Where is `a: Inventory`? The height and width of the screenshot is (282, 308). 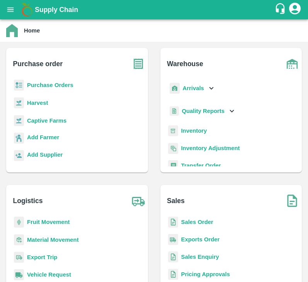 a: Inventory is located at coordinates (194, 131).